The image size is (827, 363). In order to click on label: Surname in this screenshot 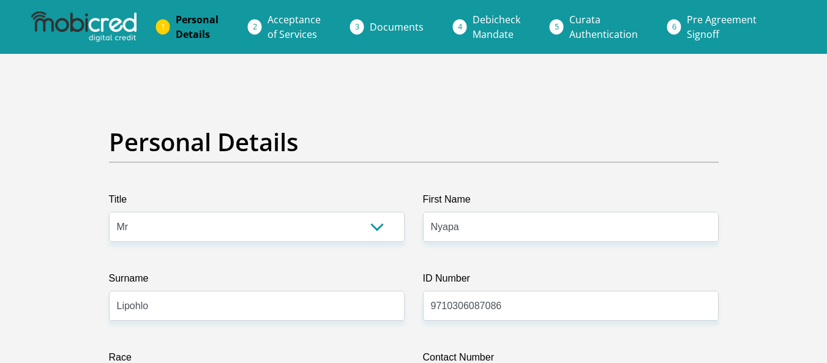, I will do `click(257, 281)`.